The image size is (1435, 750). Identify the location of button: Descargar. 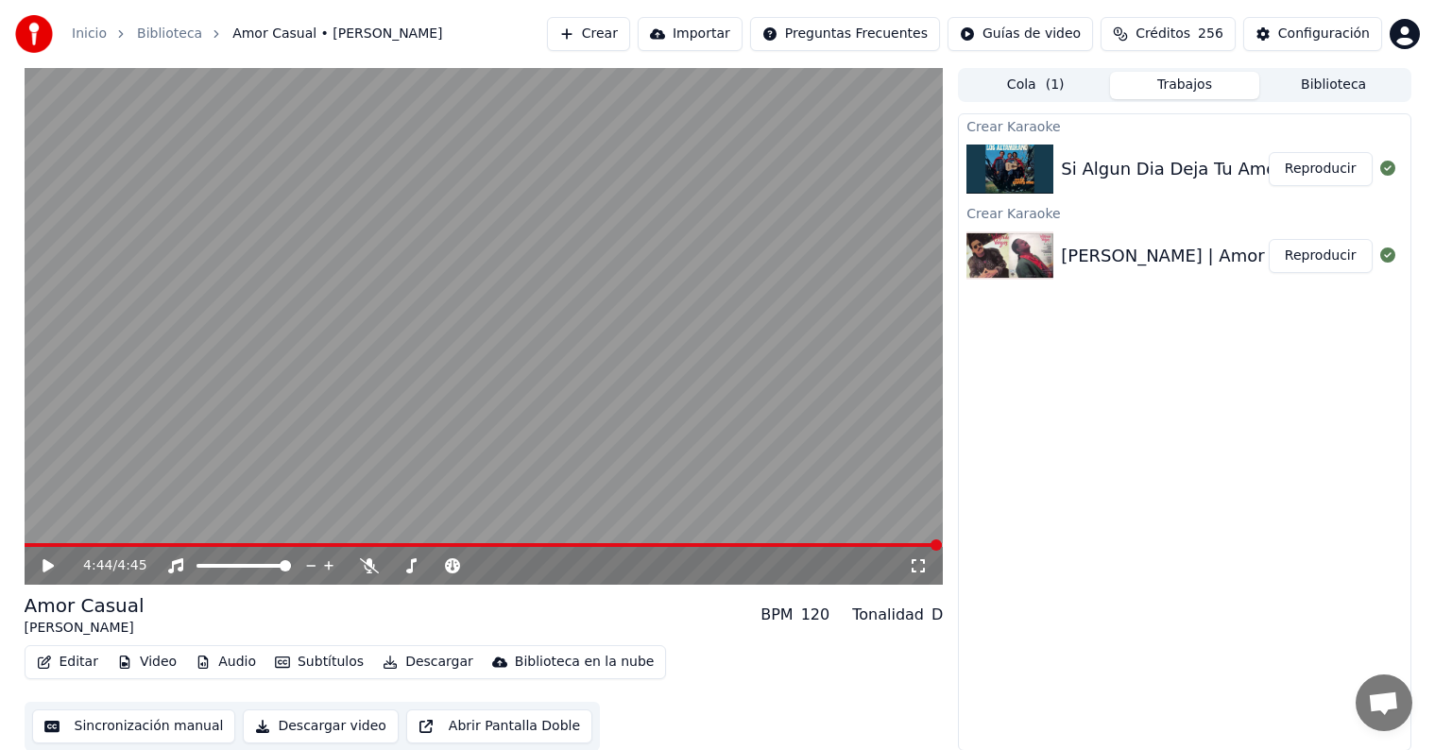
(428, 662).